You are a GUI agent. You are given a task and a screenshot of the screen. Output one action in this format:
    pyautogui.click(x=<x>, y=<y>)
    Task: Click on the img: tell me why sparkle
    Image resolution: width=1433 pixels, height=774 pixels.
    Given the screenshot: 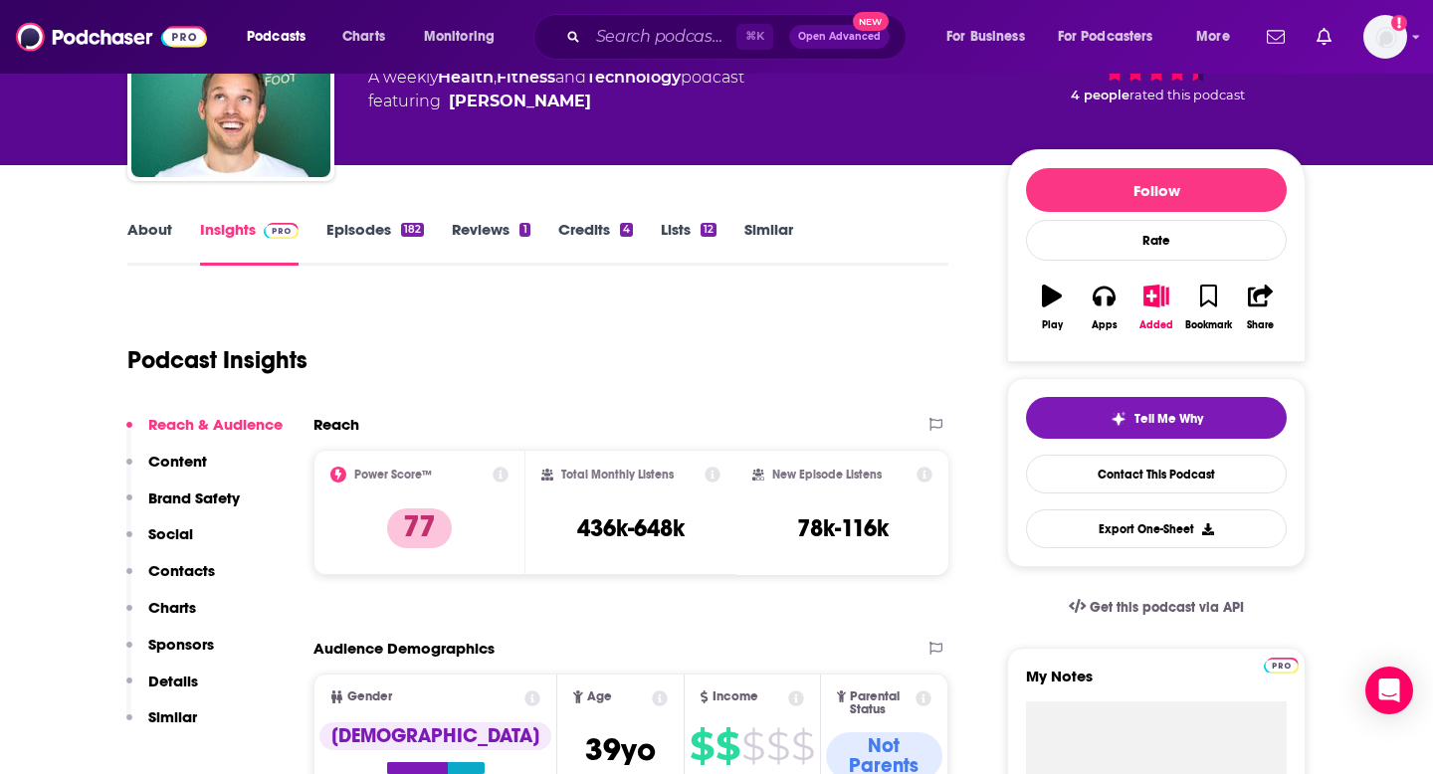 What is the action you would take?
    pyautogui.click(x=1118, y=419)
    